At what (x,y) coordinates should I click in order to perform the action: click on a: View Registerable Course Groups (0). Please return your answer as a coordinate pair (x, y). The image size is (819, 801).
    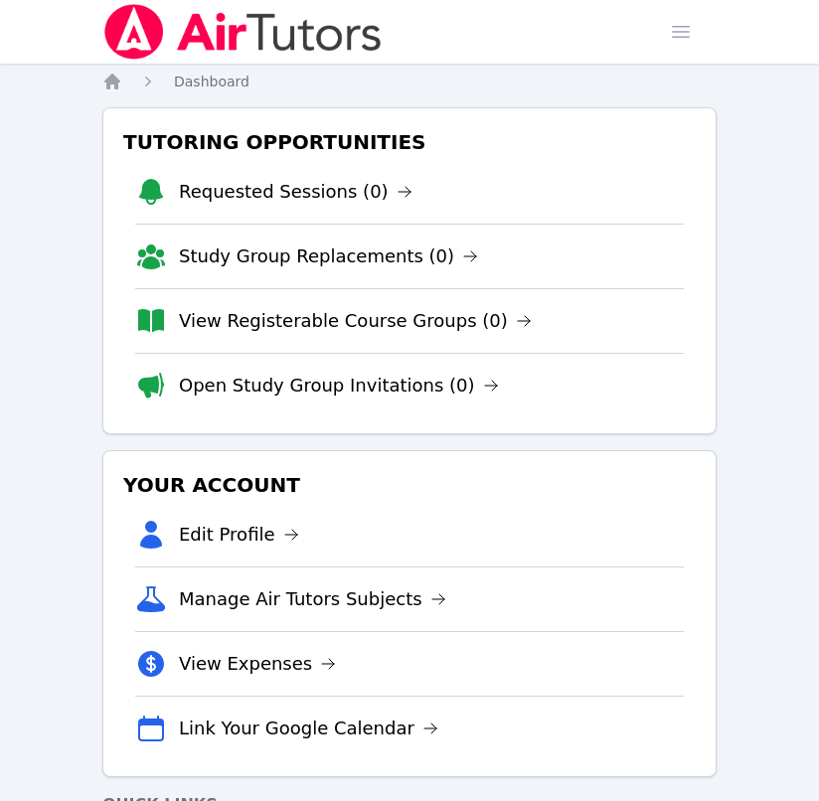
    Looking at the image, I should click on (355, 321).